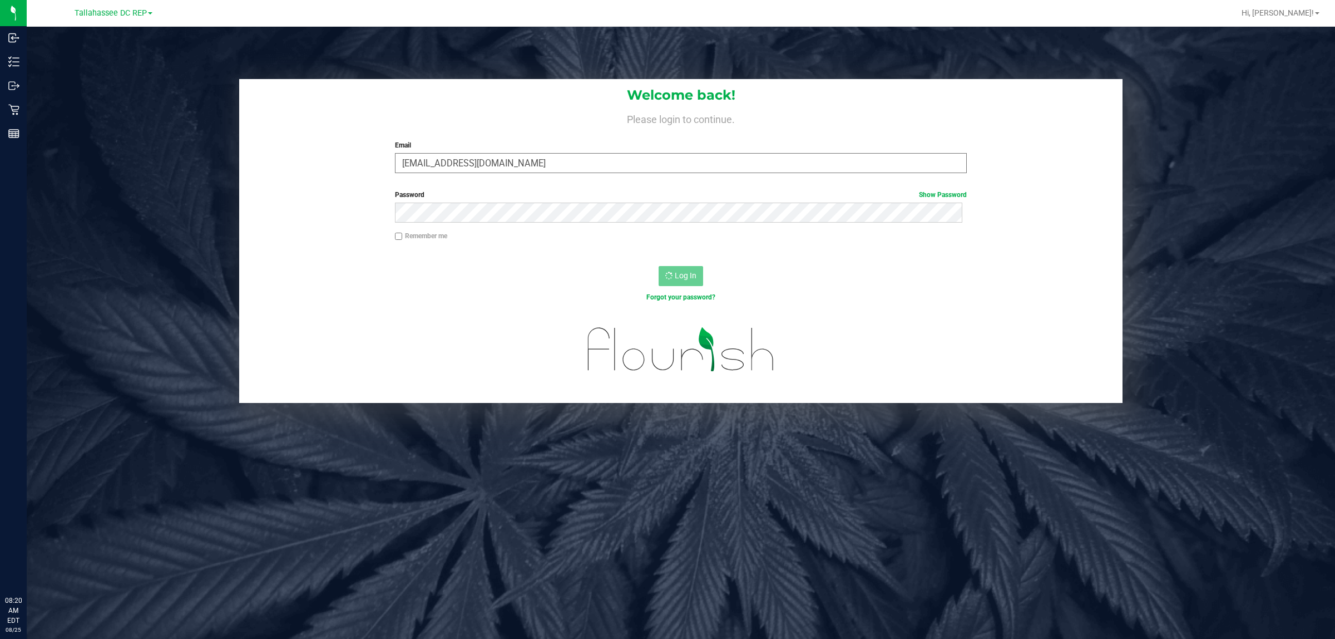 The width and height of the screenshot is (1335, 639). What do you see at coordinates (111, 13) in the screenshot?
I see `span: Tallahassee DC REP` at bounding box center [111, 13].